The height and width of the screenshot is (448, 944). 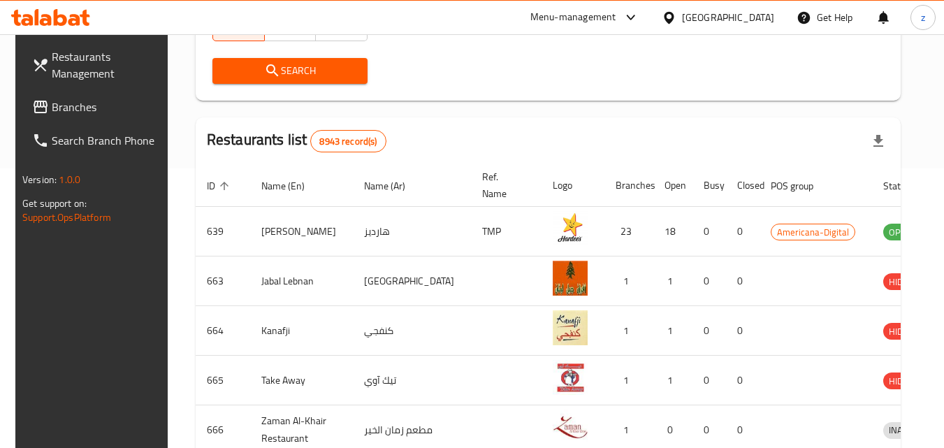 I want to click on span: Restaurants Management, so click(x=107, y=65).